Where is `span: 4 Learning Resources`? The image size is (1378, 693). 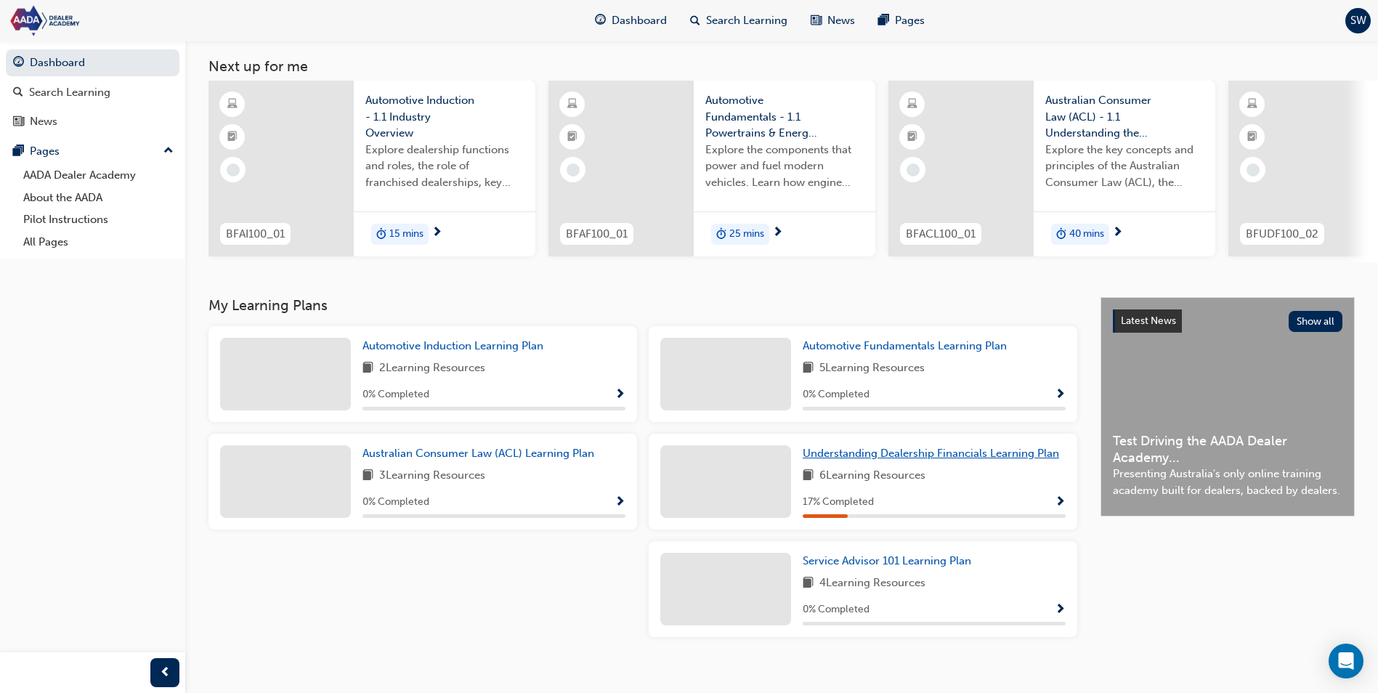
span: 4 Learning Resources is located at coordinates (872, 583).